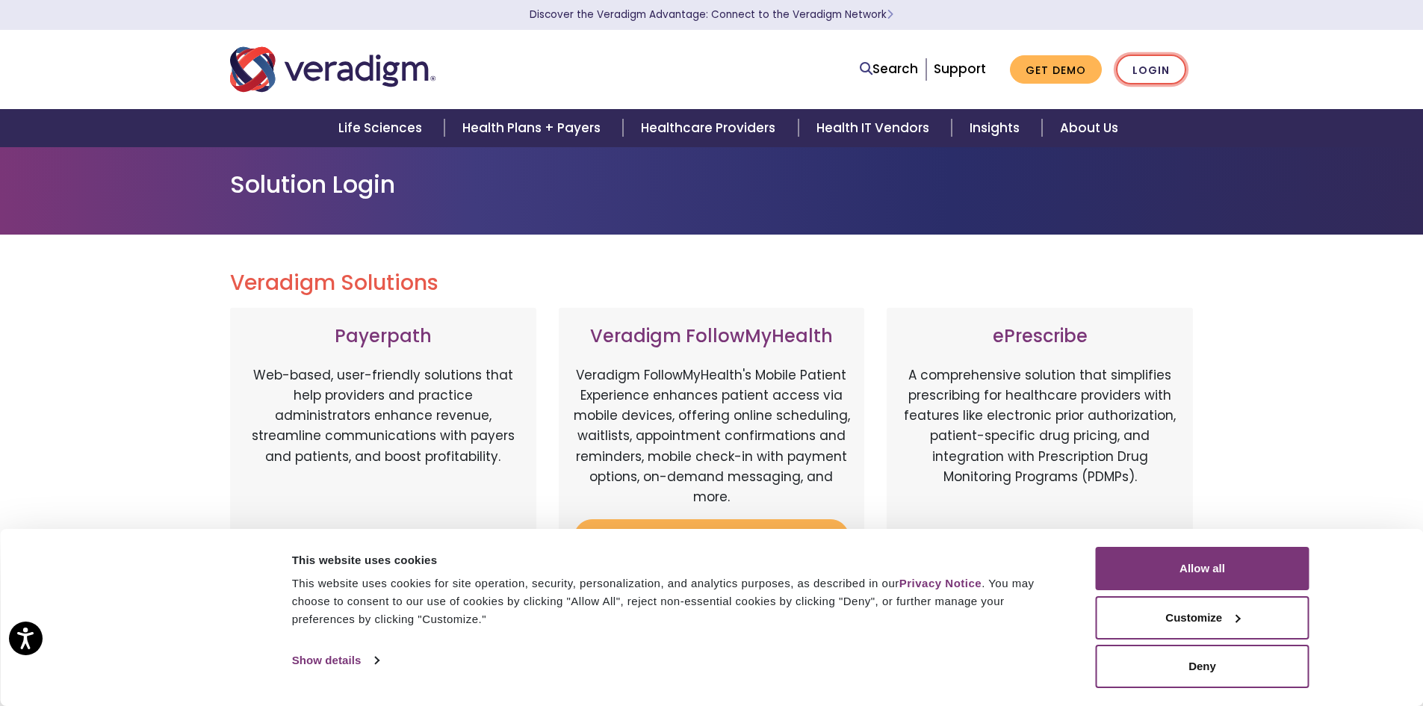 The width and height of the screenshot is (1423, 706). I want to click on a: Health Plans + Payers, so click(533, 128).